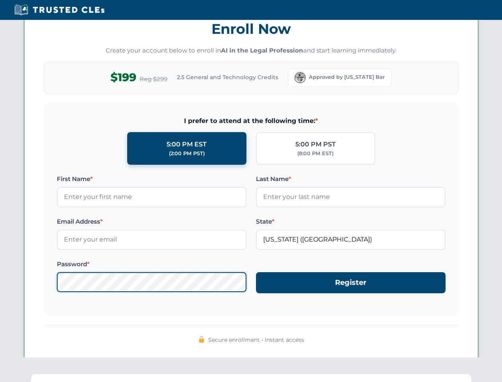  I want to click on input: Enter your email, so click(152, 240).